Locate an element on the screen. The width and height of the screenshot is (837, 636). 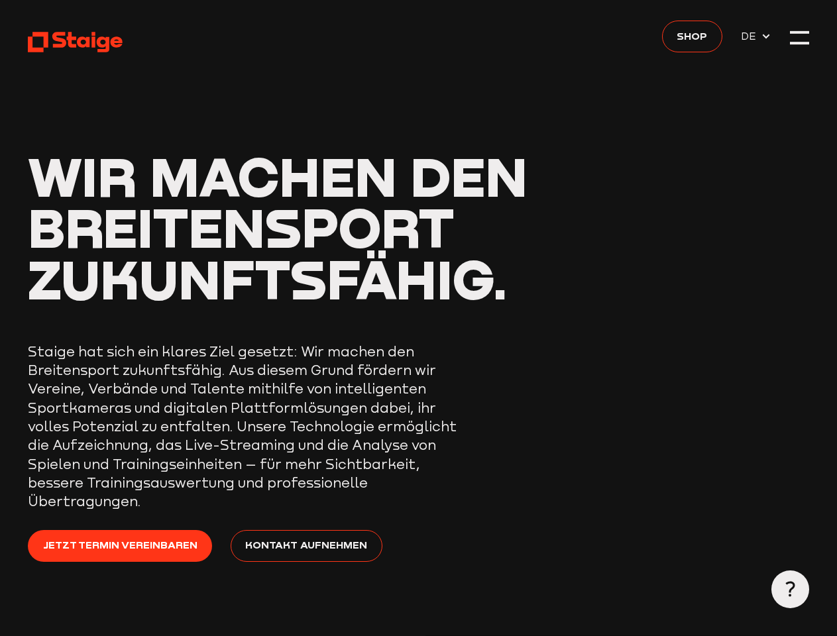
span: Shop is located at coordinates (692, 36).